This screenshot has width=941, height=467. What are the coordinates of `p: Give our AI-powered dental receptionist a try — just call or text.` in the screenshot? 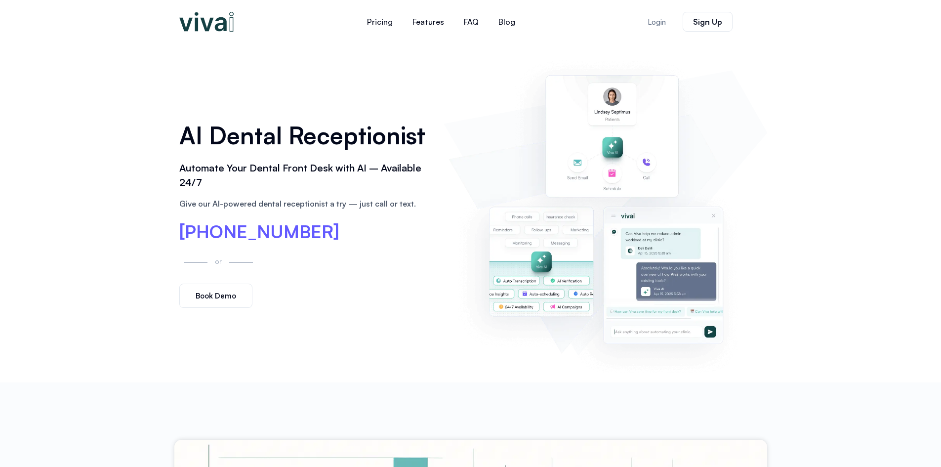 It's located at (307, 203).